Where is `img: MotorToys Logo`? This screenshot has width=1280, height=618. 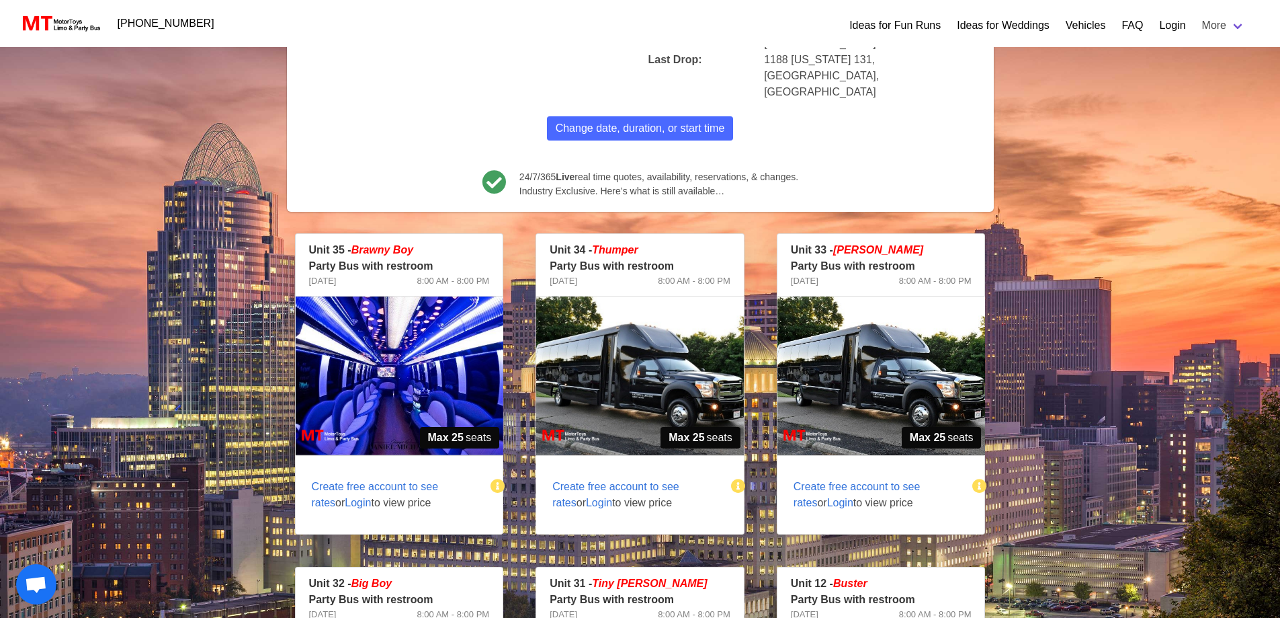
img: MotorToys Logo is located at coordinates (60, 24).